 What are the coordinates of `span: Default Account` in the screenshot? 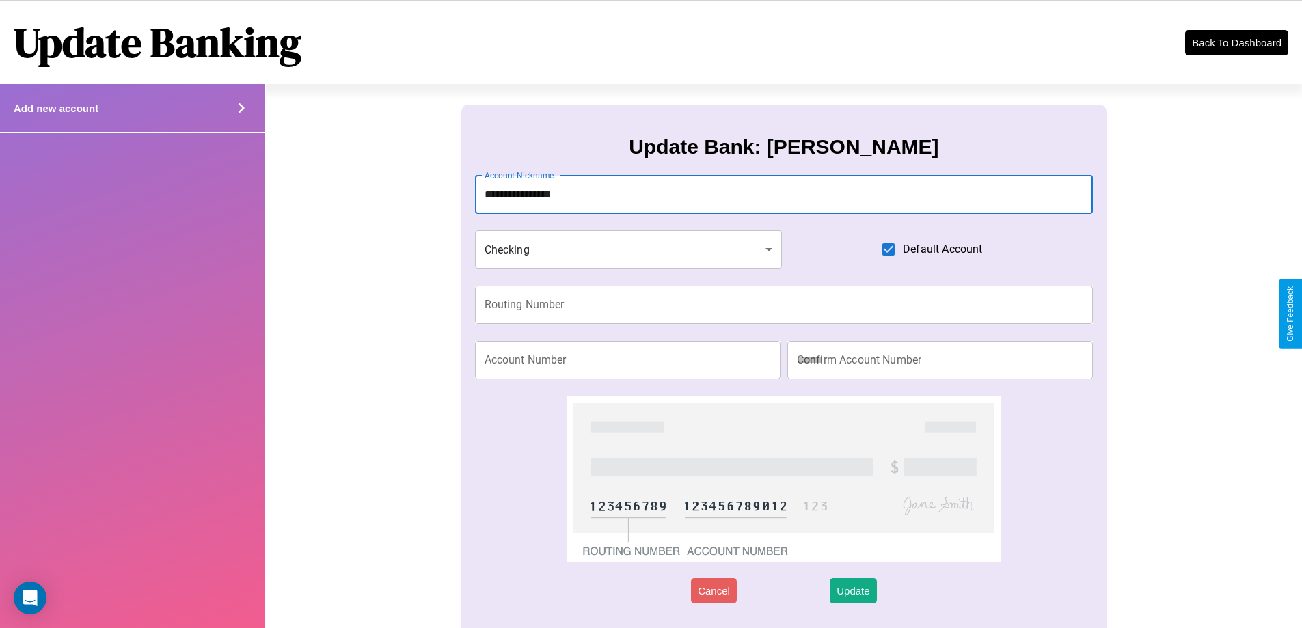 It's located at (943, 250).